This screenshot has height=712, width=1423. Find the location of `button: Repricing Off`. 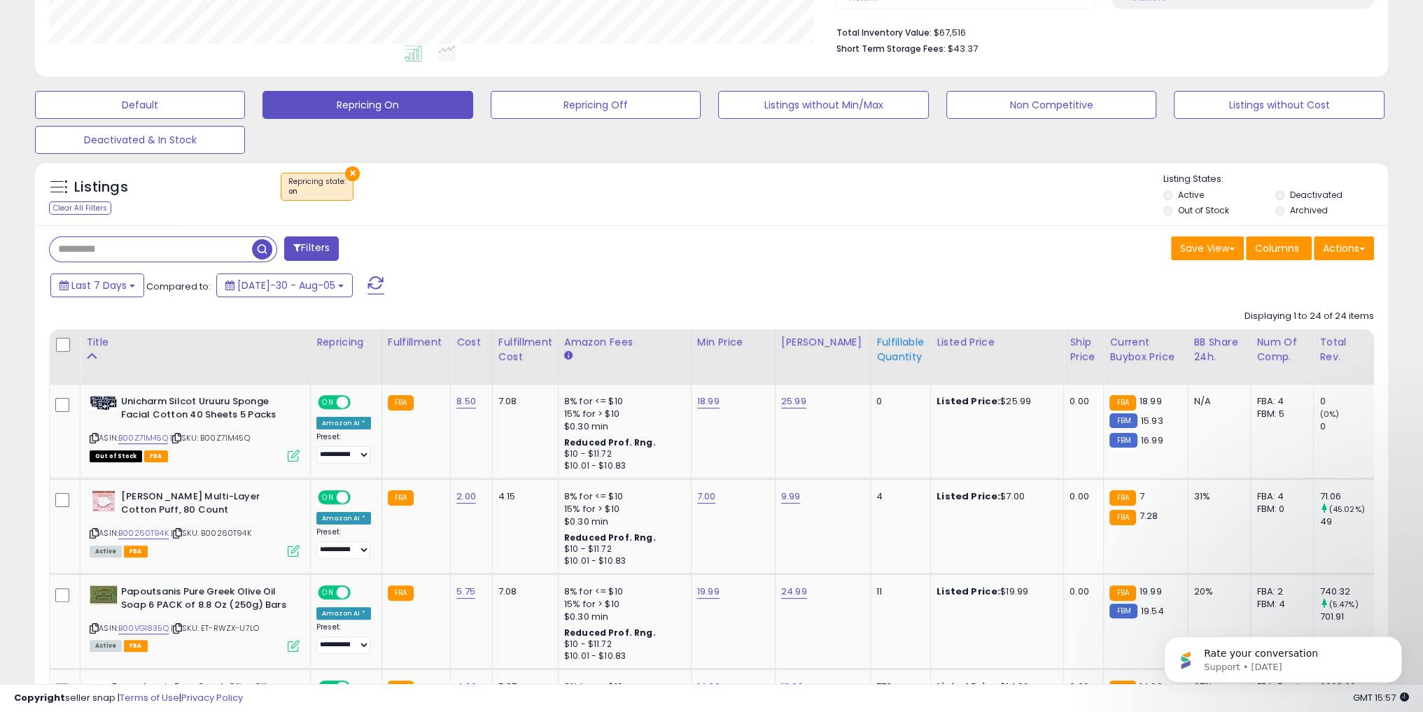

button: Repricing Off is located at coordinates (595, 105).